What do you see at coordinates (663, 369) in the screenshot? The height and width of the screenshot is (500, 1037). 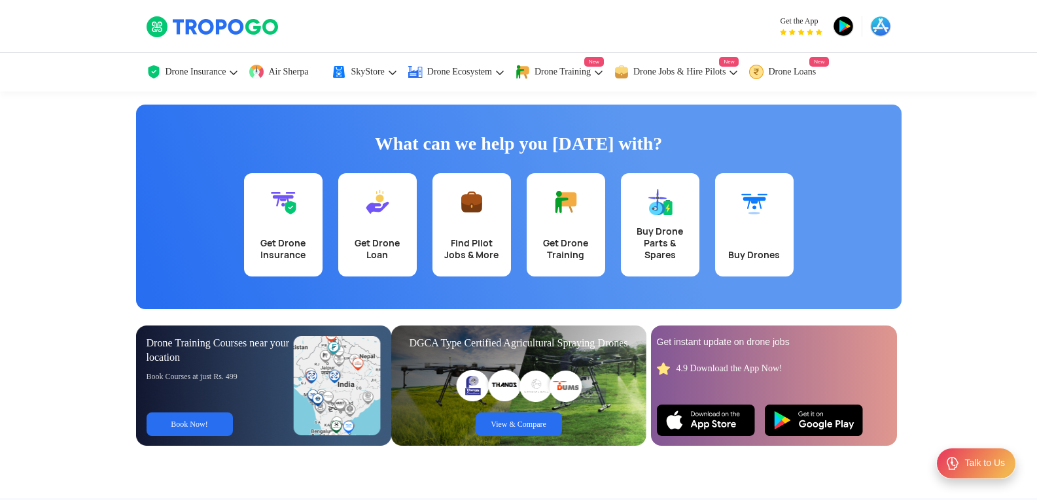 I see `img: star_rating` at bounding box center [663, 369].